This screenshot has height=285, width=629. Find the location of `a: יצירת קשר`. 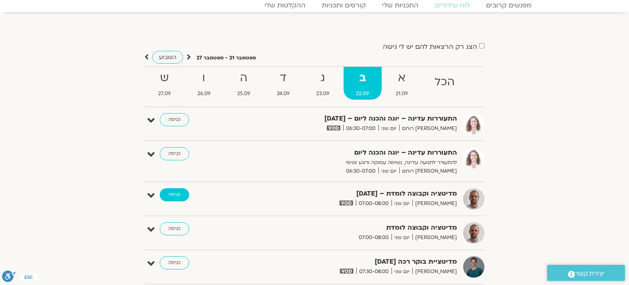

a: יצירת קשר is located at coordinates (586, 272).